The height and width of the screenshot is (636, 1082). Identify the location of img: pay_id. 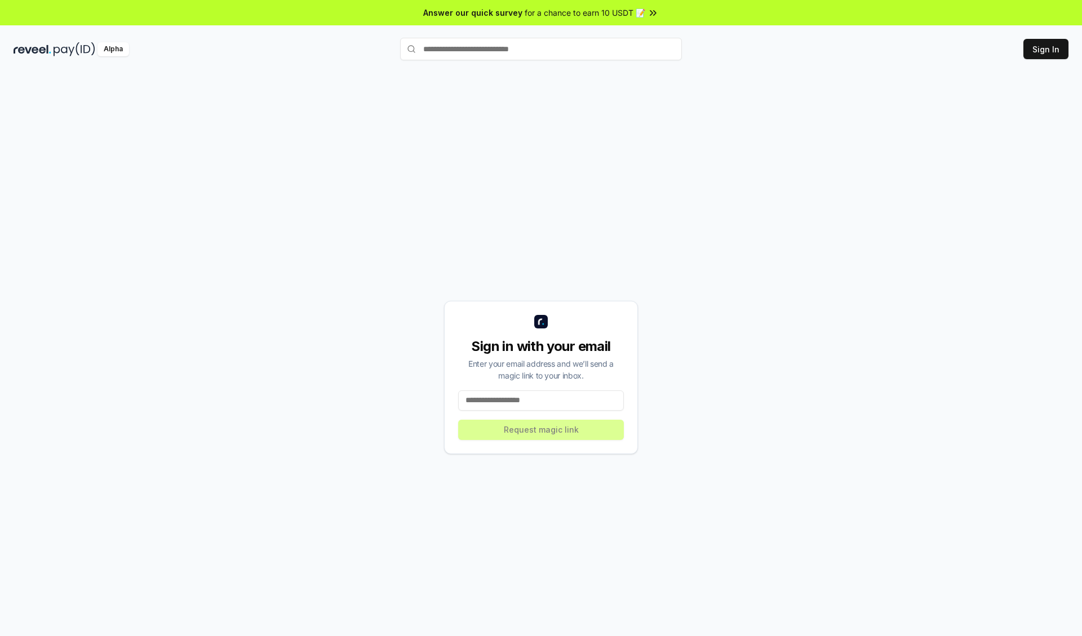
(74, 49).